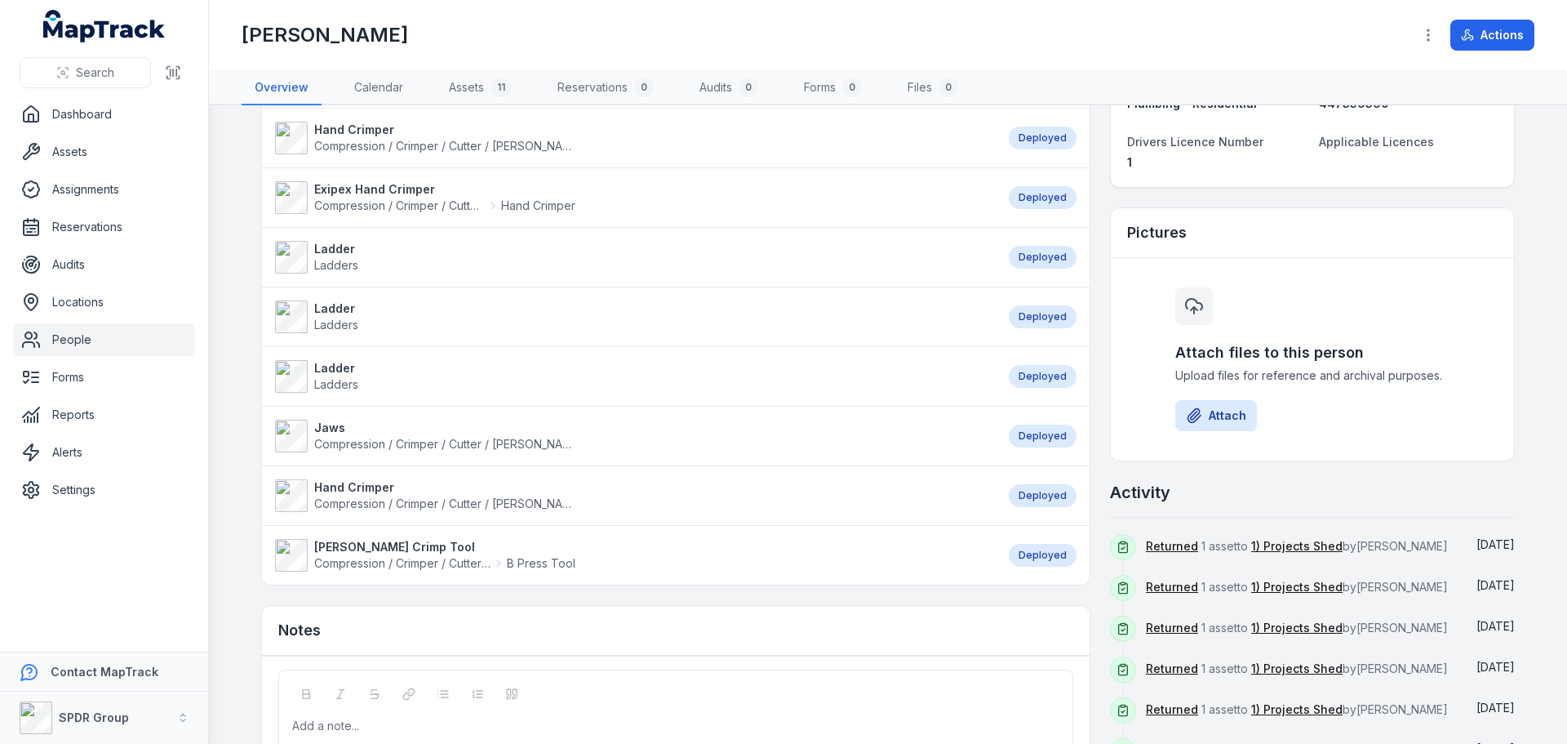 This screenshot has width=1567, height=744. What do you see at coordinates (606, 88) in the screenshot?
I see `a: Reservations0` at bounding box center [606, 88].